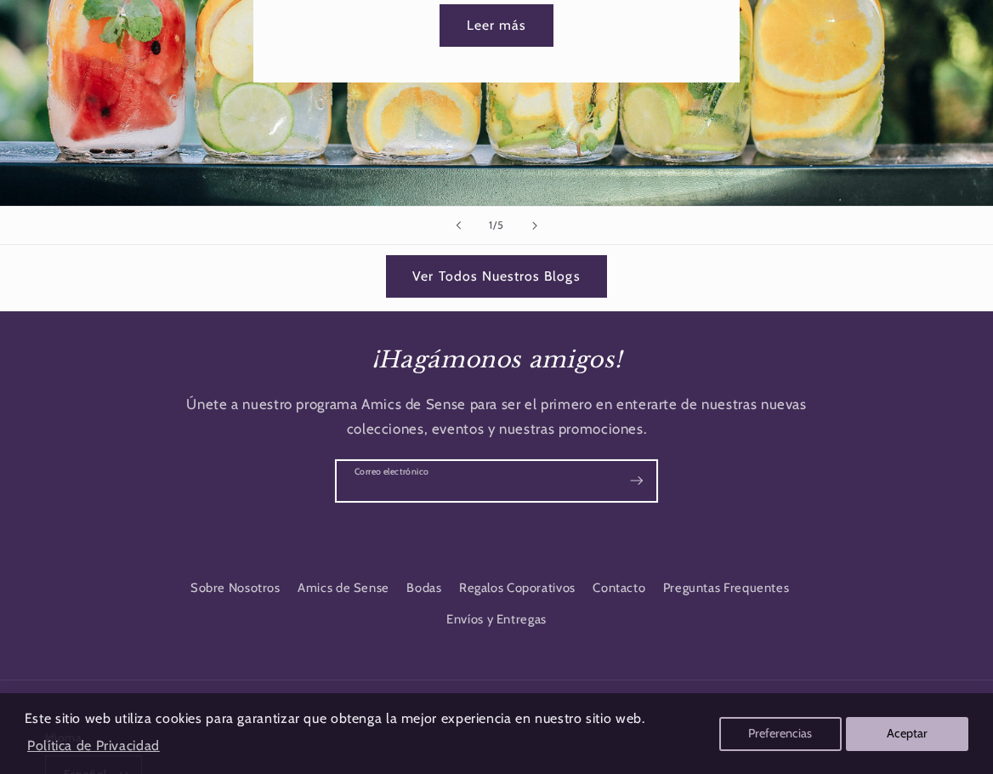 Image resolution: width=993 pixels, height=774 pixels. What do you see at coordinates (726, 589) in the screenshot?
I see `a: Preguntas Frequentes` at bounding box center [726, 589].